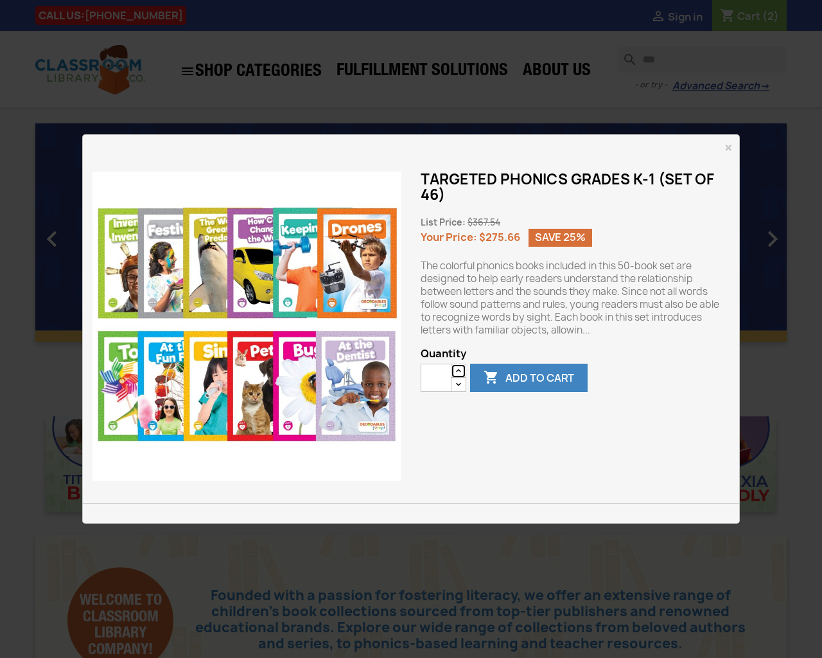 The width and height of the screenshot is (822, 658). I want to click on span: Your Price:, so click(449, 237).